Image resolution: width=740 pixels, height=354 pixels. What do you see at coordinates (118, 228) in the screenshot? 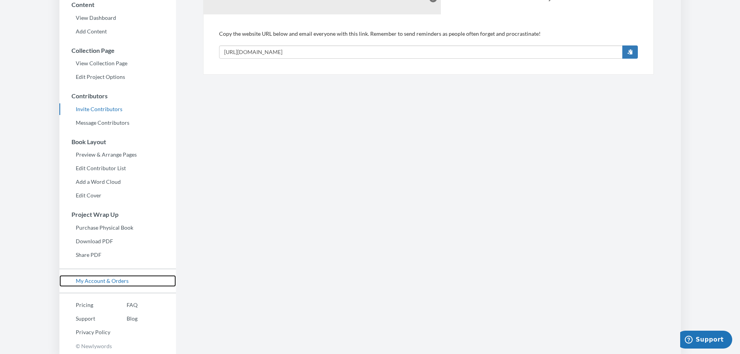
I see `a: Purchase Physical Book` at bounding box center [118, 228].